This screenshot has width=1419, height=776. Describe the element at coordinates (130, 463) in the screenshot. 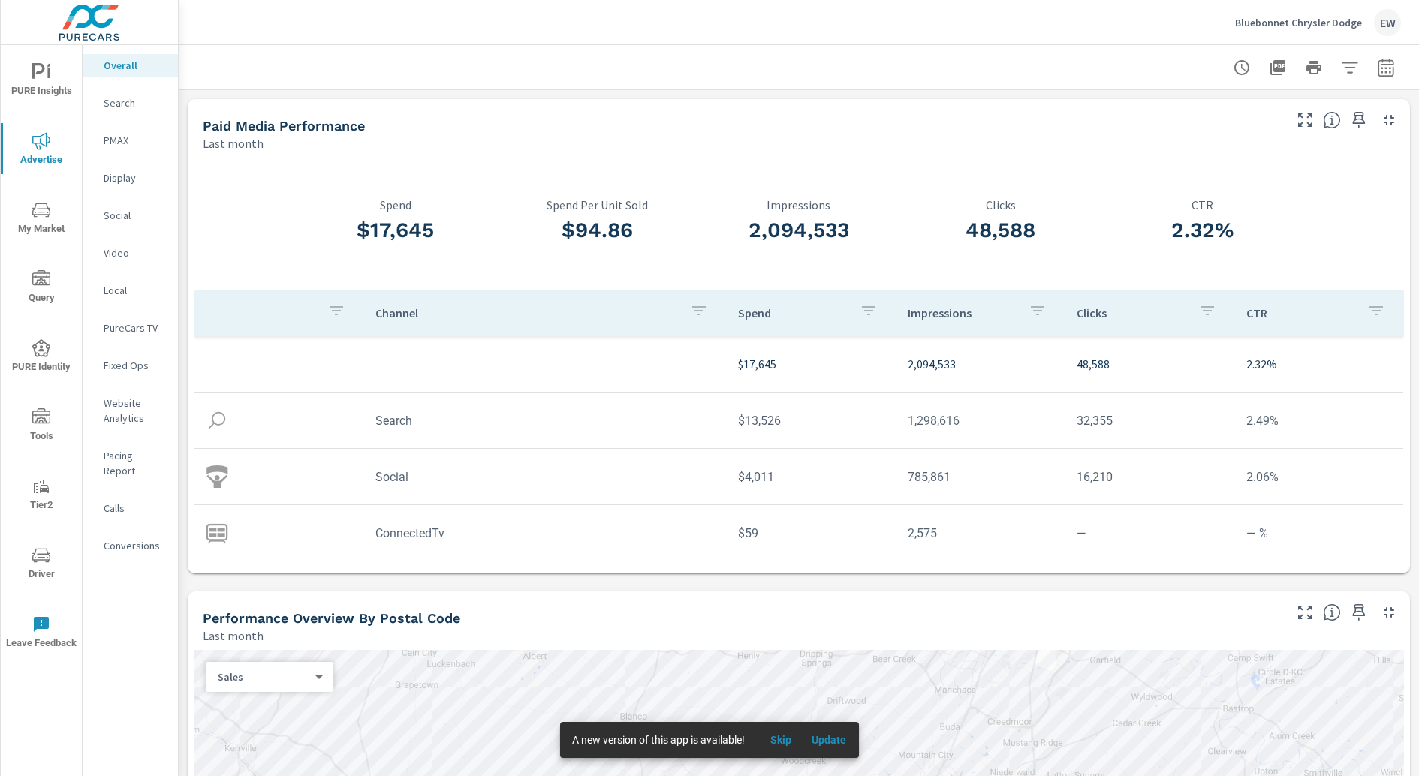

I see `div: Pacing Report` at that location.